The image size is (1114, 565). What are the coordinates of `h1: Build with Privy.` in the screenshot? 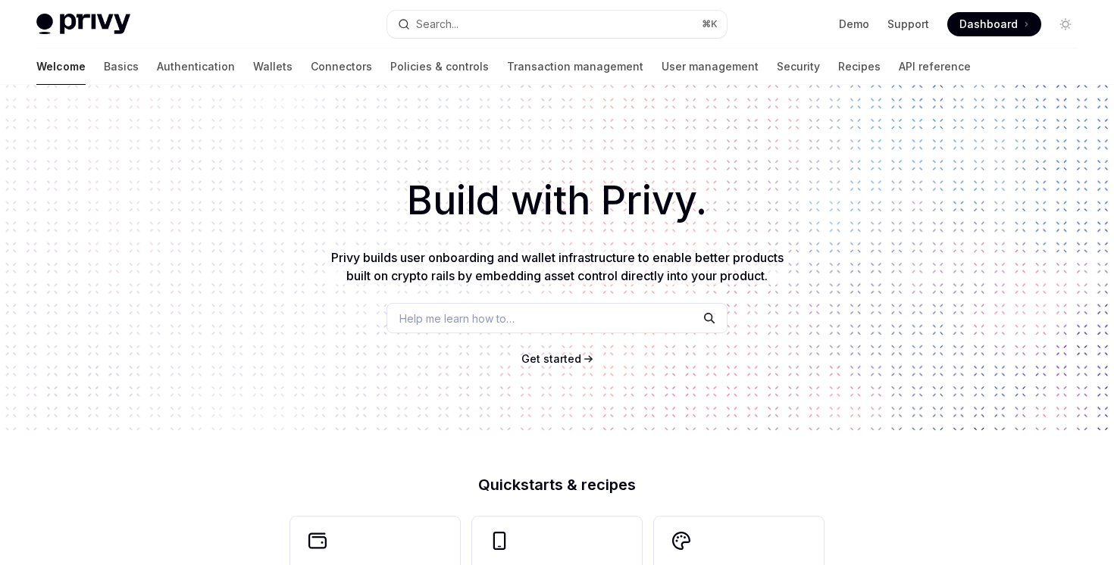 It's located at (557, 201).